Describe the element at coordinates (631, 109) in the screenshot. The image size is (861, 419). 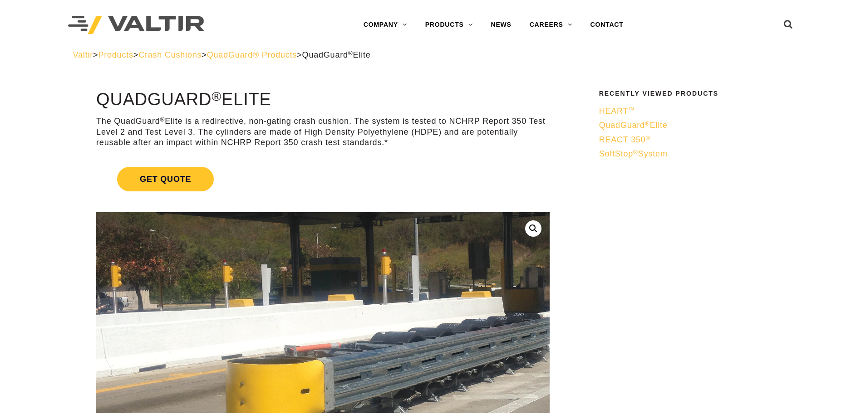
I see `sup: ™` at that location.